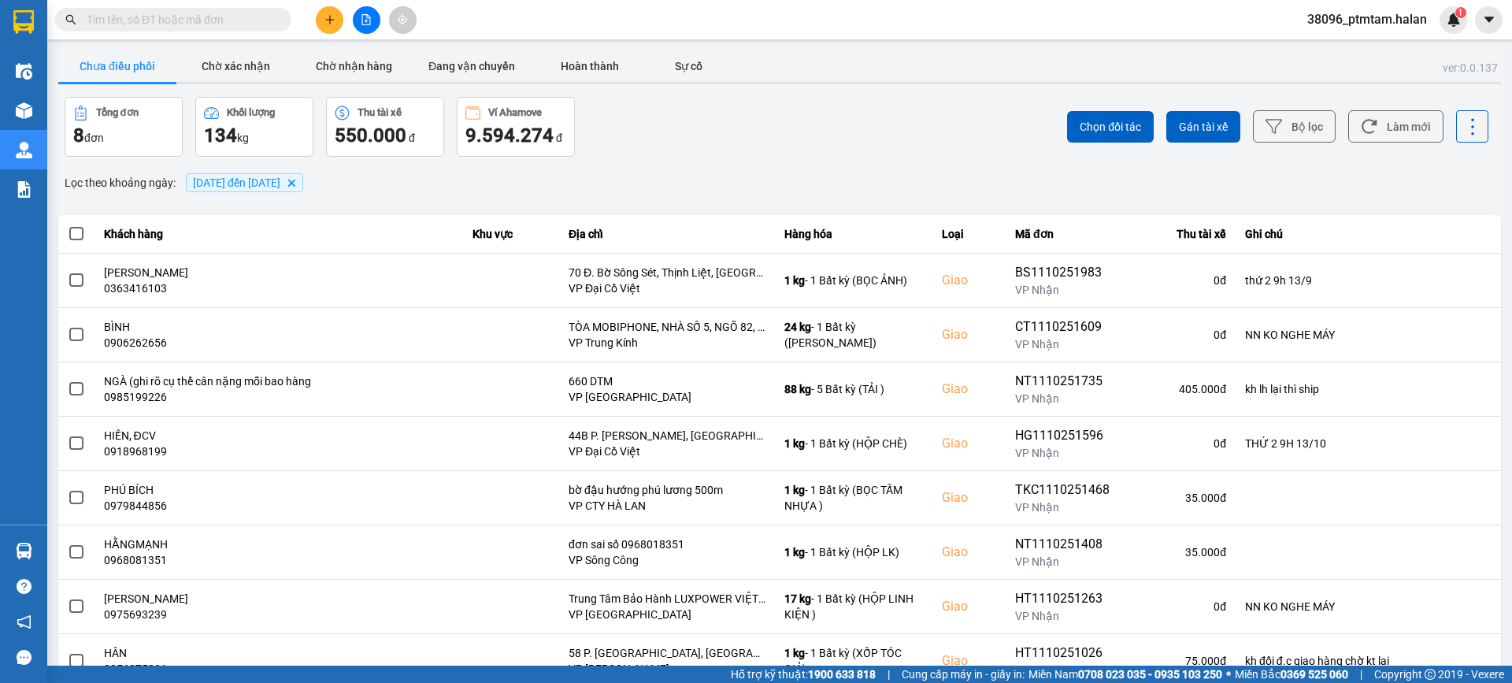  I want to click on svg: Delete, so click(291, 183).